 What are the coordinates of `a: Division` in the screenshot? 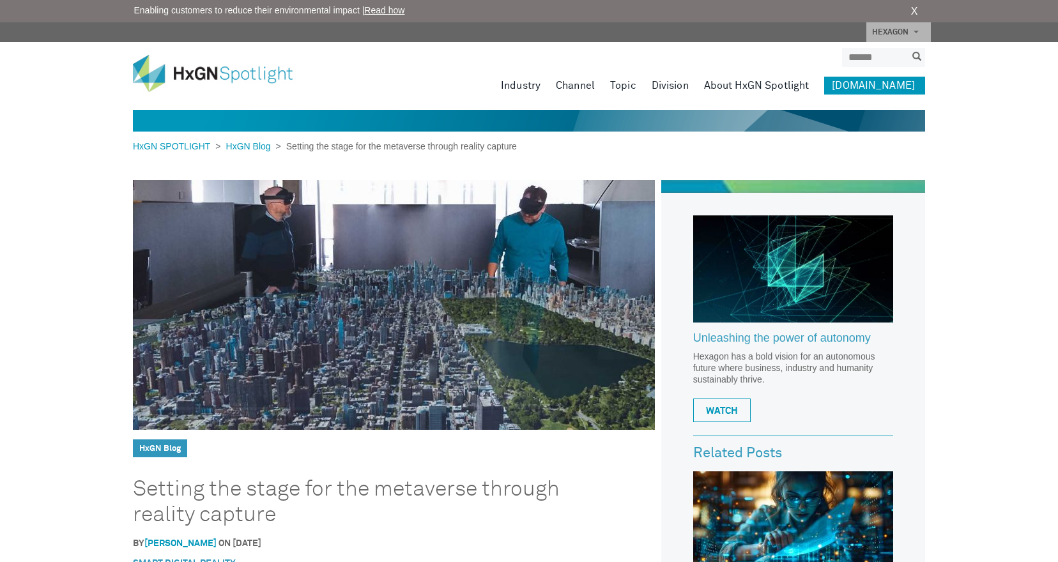 It's located at (670, 86).